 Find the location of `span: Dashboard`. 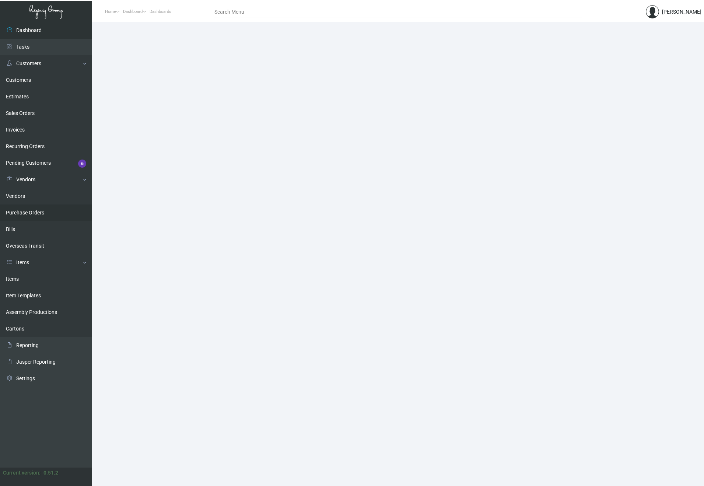

span: Dashboard is located at coordinates (133, 11).